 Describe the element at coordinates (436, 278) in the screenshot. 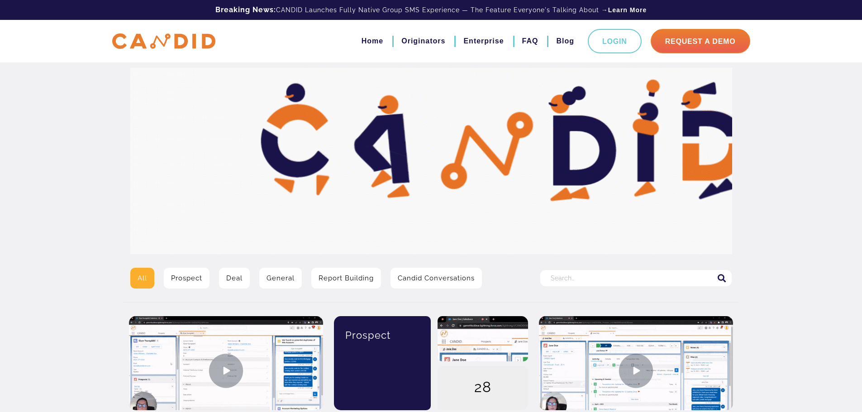

I see `a: Candid Conversations` at that location.